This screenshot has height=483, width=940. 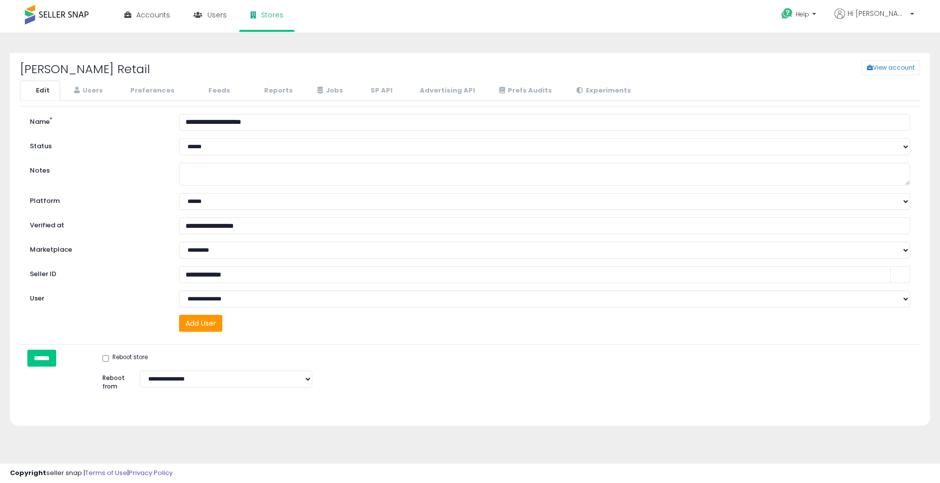 What do you see at coordinates (213, 90) in the screenshot?
I see `a: Feeds` at bounding box center [213, 90].